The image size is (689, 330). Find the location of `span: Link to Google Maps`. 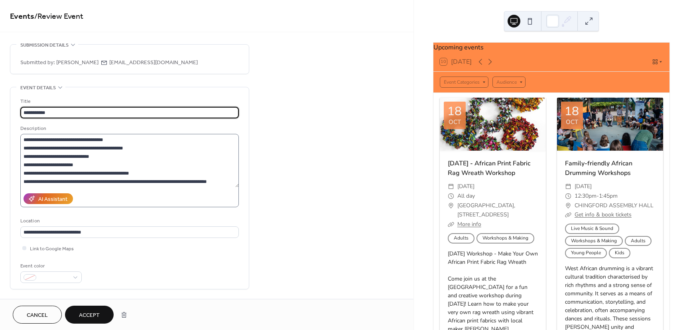

span: Link to Google Maps is located at coordinates (52, 249).